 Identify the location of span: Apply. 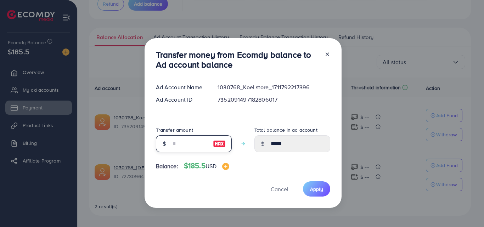
(316, 189).